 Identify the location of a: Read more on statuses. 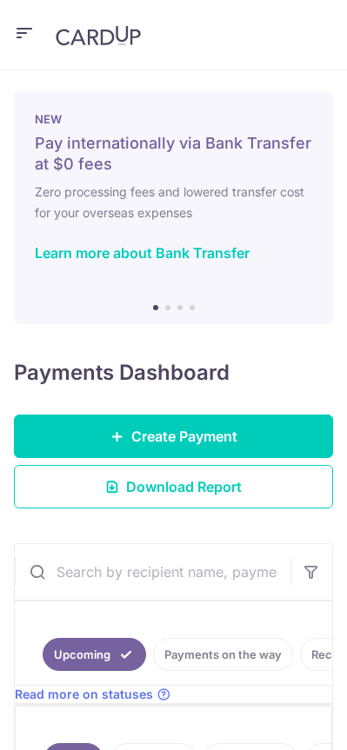
(92, 694).